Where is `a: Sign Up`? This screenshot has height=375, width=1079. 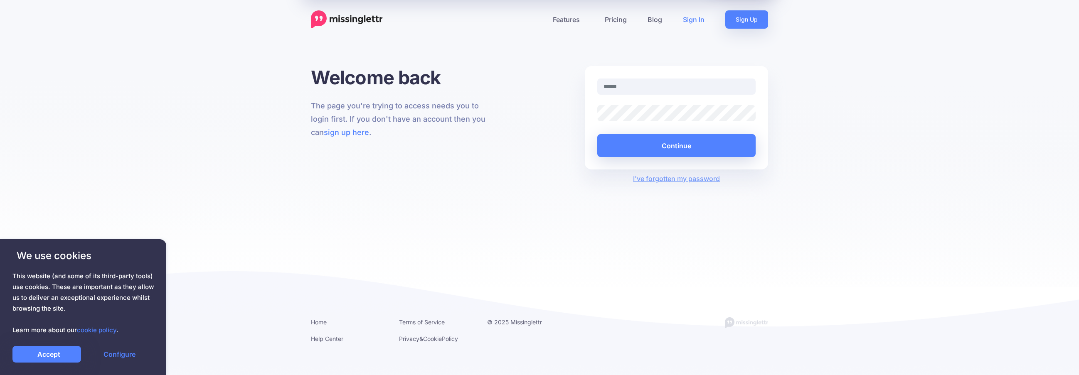
a: Sign Up is located at coordinates (747, 20).